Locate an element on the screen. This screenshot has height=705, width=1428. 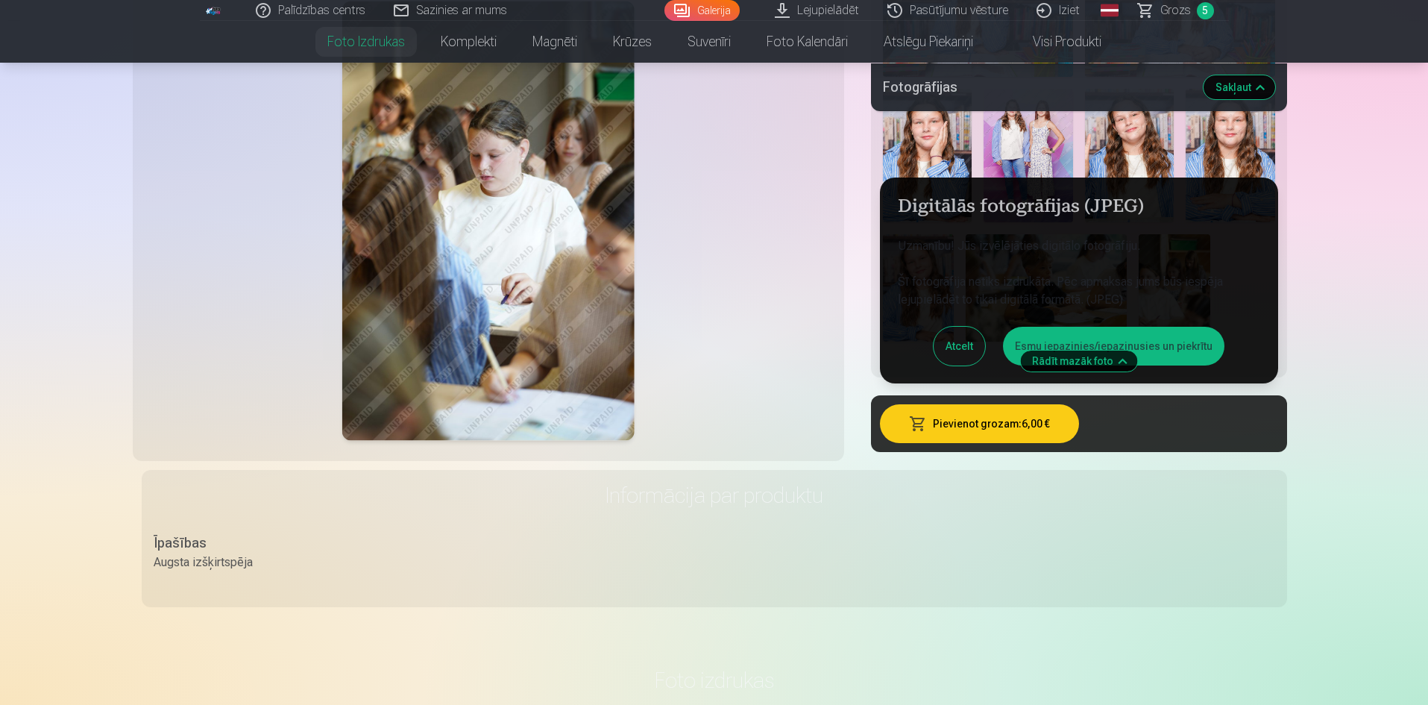
a: Visi produkti is located at coordinates (1055, 42).